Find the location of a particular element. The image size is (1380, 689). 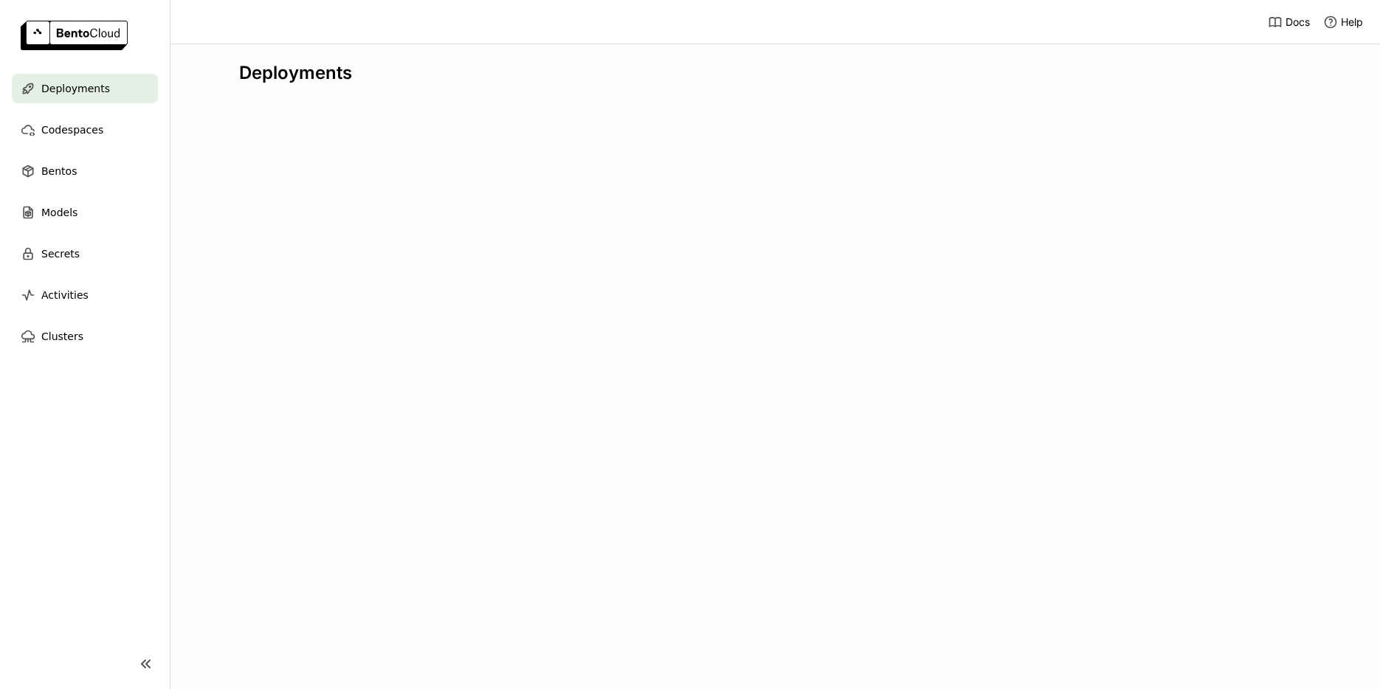

div: Deployments is located at coordinates (775, 73).